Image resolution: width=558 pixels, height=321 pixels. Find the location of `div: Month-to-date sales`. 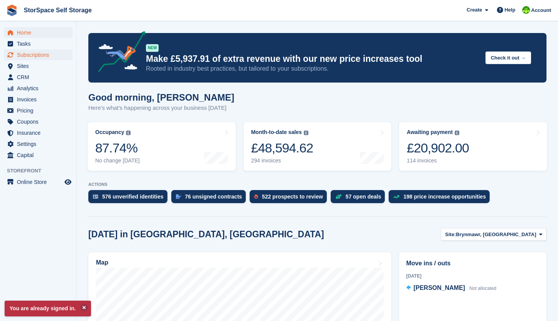

div: Month-to-date sales is located at coordinates (277, 132).